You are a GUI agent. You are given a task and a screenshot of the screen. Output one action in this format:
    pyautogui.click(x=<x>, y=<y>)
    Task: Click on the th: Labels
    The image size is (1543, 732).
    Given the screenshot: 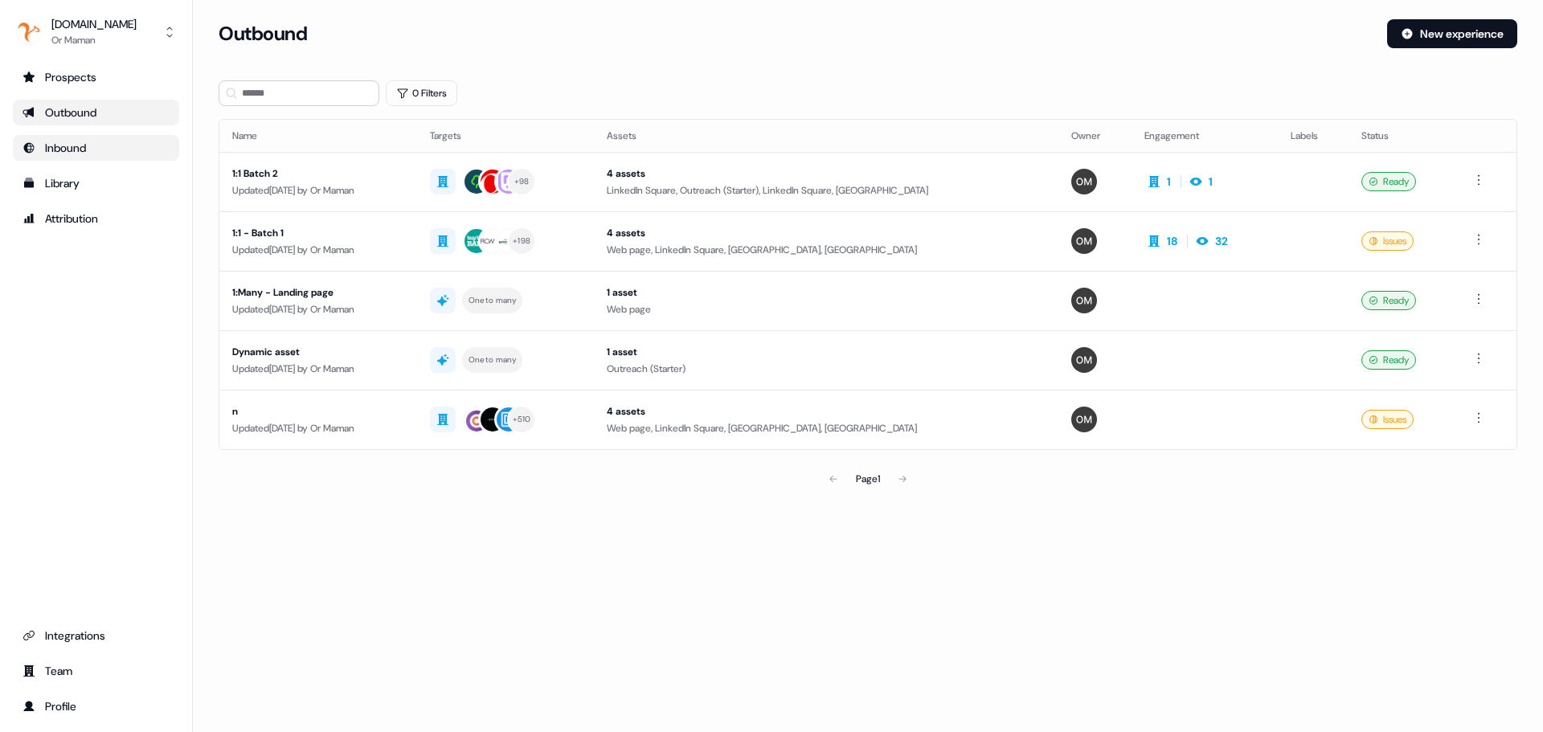 What is the action you would take?
    pyautogui.click(x=1313, y=136)
    